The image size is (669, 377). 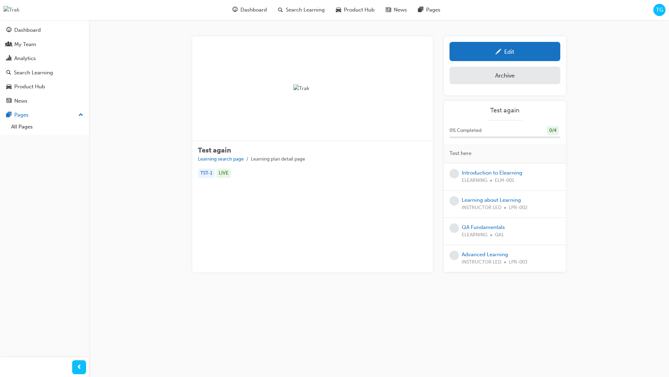 I want to click on a: pages-iconPages, so click(x=430, y=10).